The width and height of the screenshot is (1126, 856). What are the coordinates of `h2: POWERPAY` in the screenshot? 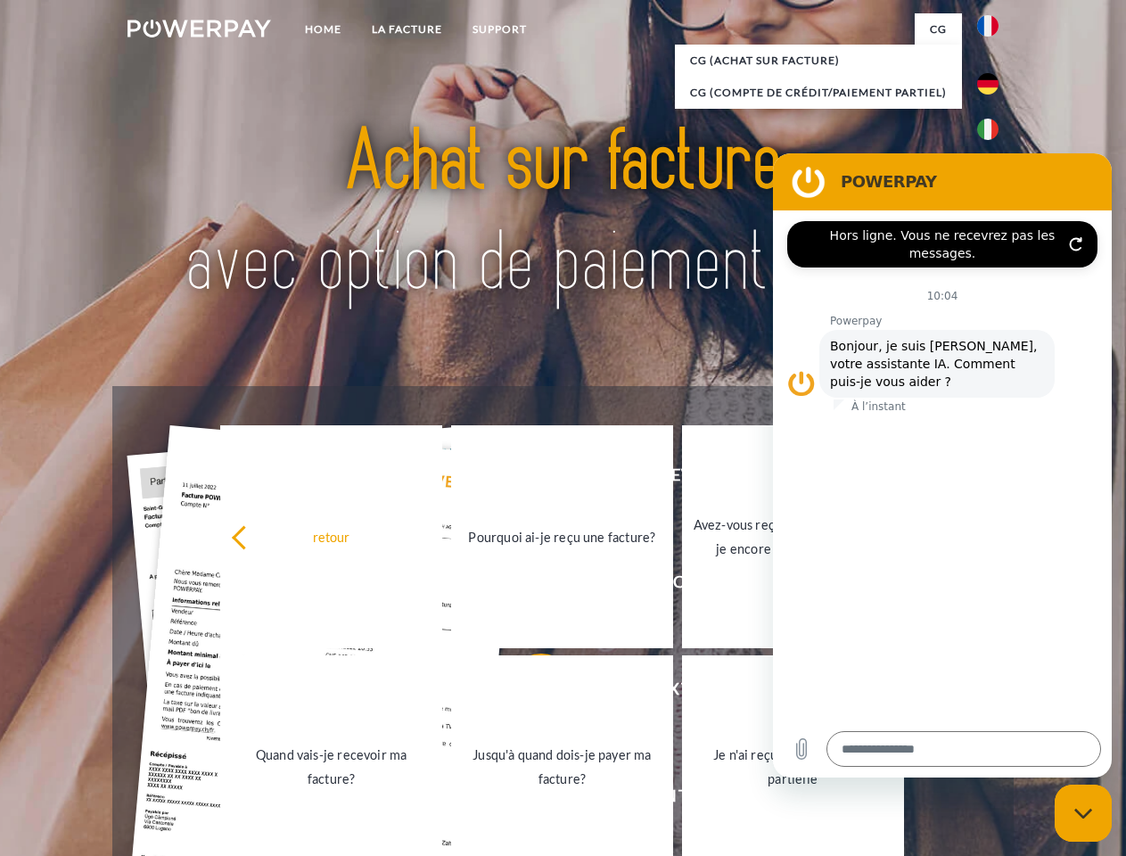 It's located at (194, 29).